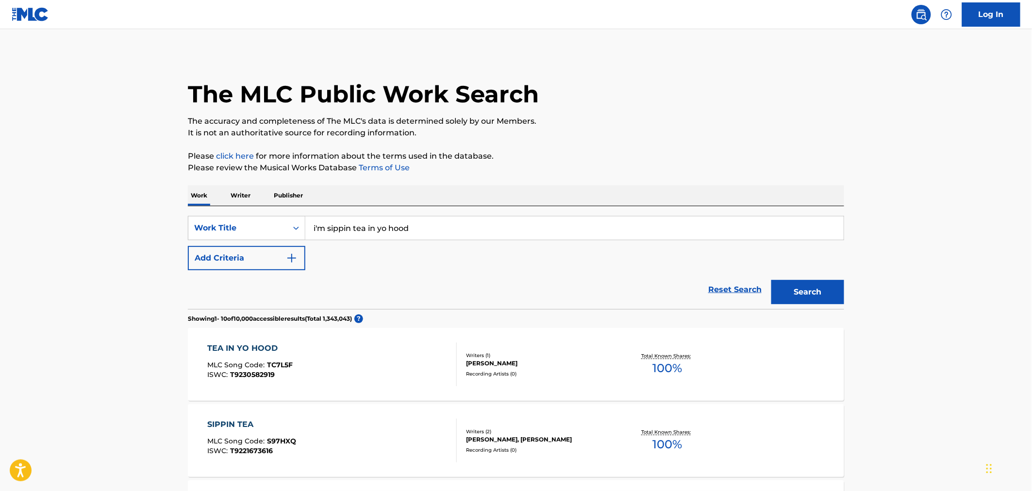 The height and width of the screenshot is (491, 1032). What do you see at coordinates (238, 228) in the screenshot?
I see `div: Work Title` at bounding box center [238, 228].